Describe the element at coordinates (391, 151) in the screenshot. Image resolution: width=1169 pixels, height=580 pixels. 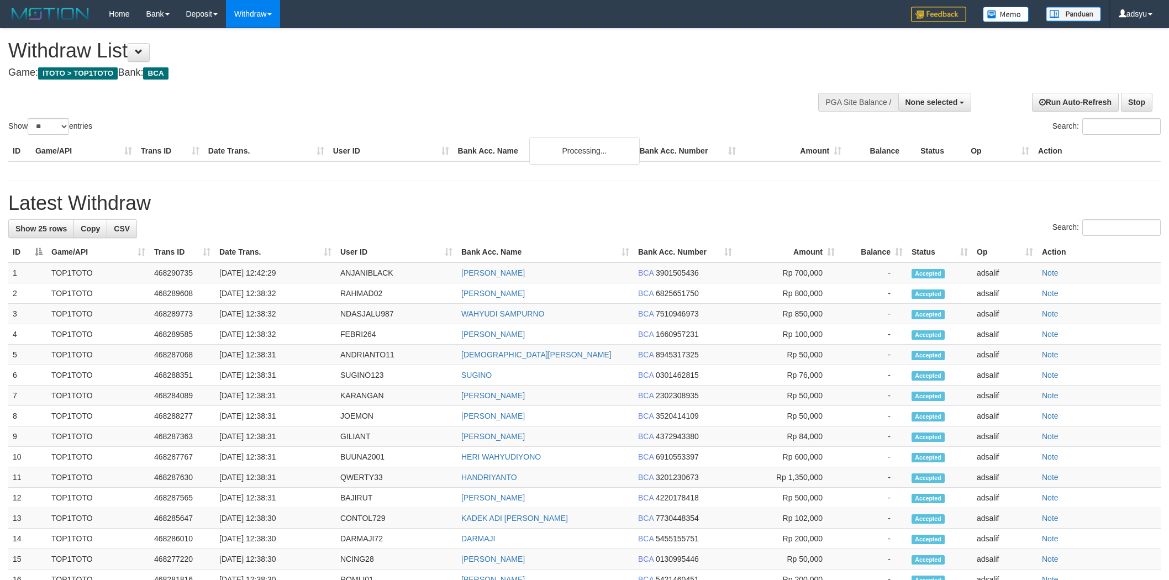
I see `th: User ID` at that location.